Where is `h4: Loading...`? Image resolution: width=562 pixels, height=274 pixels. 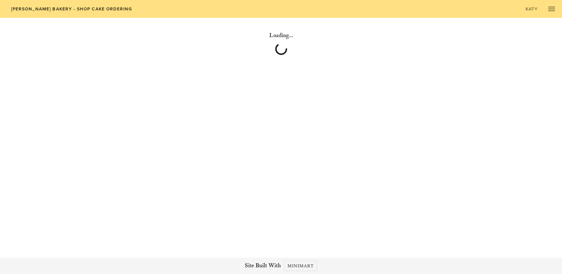
h4: Loading... is located at coordinates (281, 36).